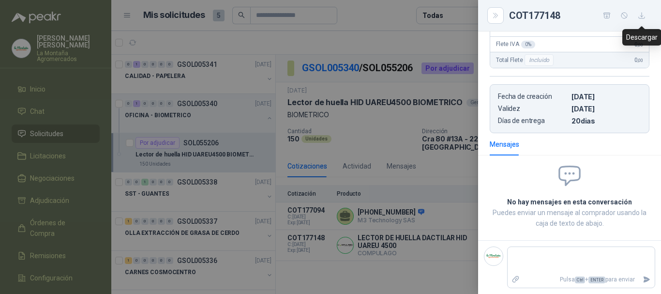 The image size is (661, 294). What do you see at coordinates (597, 280) in the screenshot?
I see `span: ENTER` at bounding box center [597, 280].